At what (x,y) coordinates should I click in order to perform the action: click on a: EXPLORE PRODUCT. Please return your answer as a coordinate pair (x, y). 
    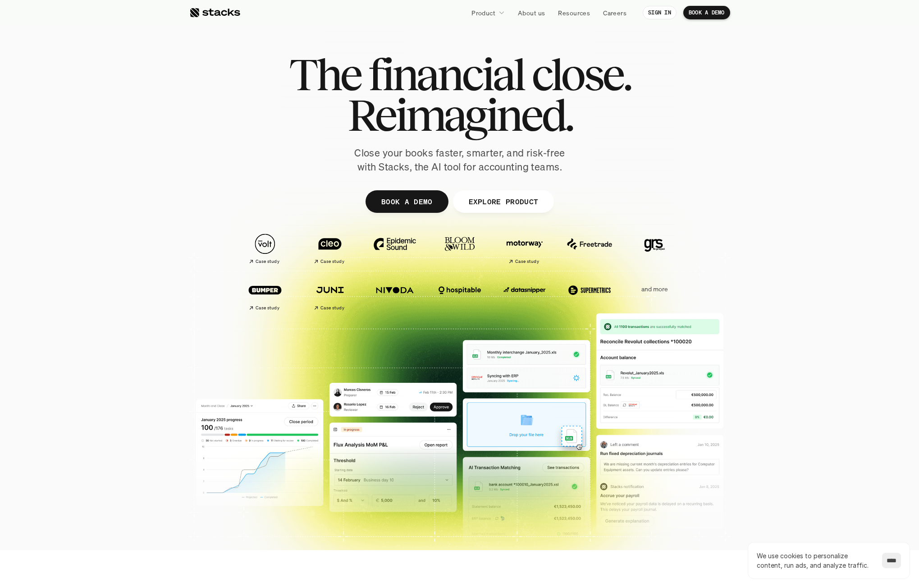
    Looking at the image, I should click on (503, 201).